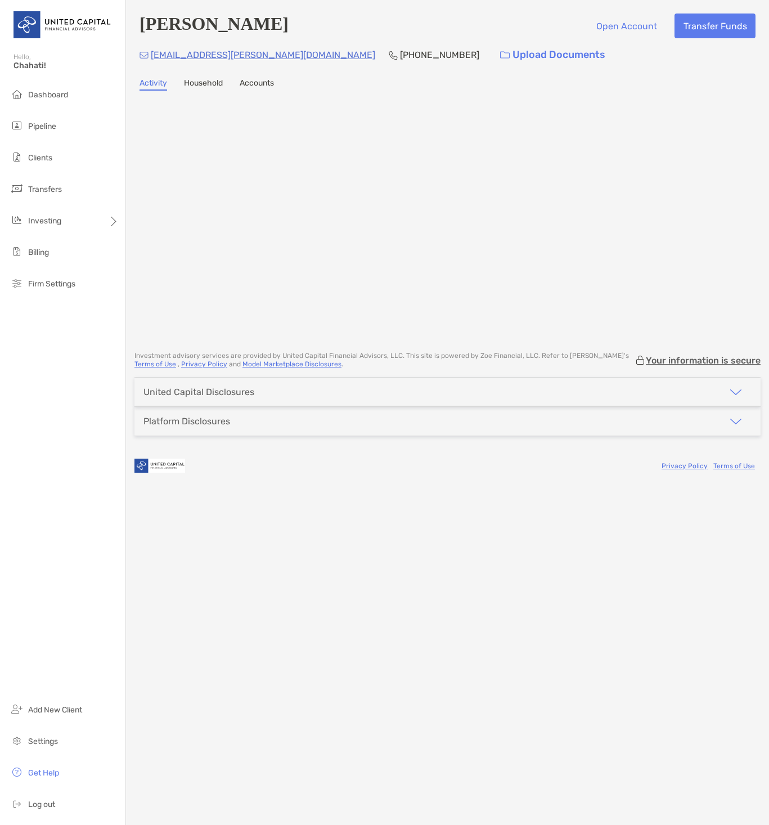  I want to click on span: Settings, so click(43, 741).